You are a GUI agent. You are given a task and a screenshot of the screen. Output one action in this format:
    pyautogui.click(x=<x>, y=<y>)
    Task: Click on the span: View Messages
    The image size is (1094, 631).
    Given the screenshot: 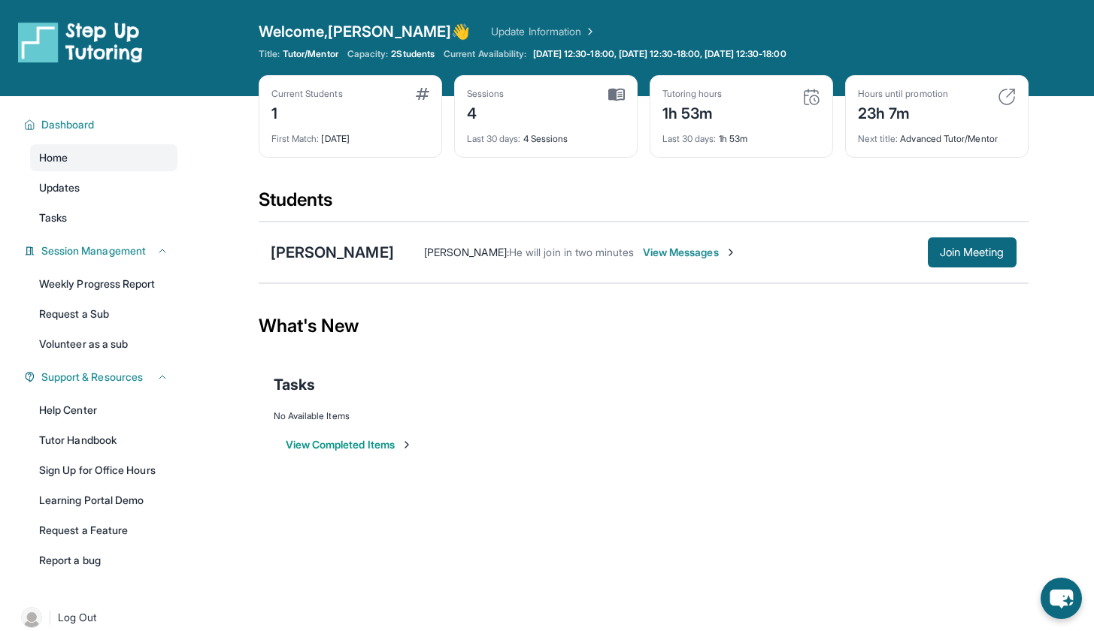 What is the action you would take?
    pyautogui.click(x=689, y=253)
    